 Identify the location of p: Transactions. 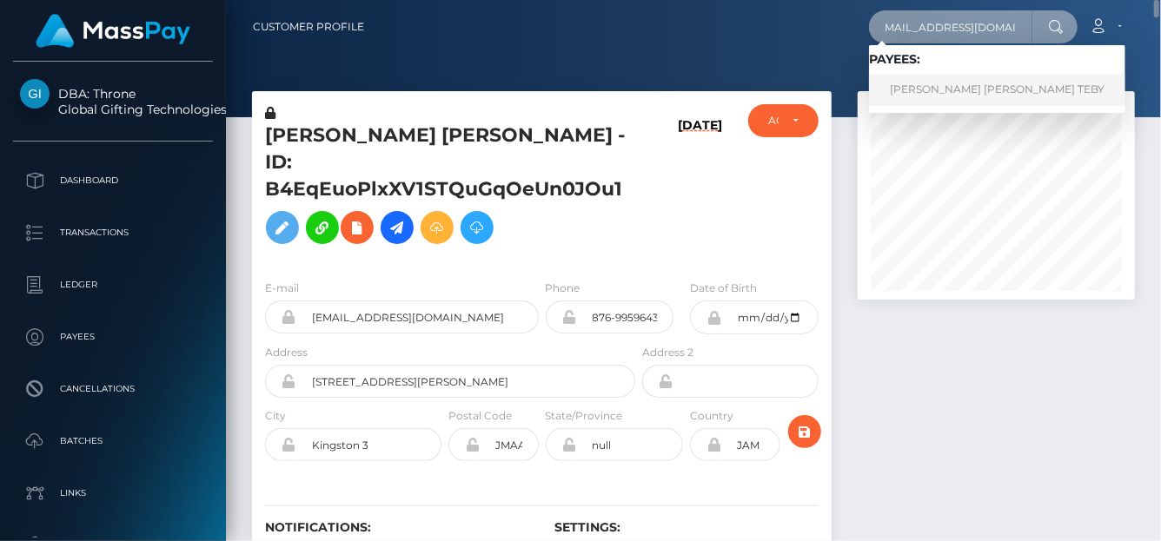
(113, 233).